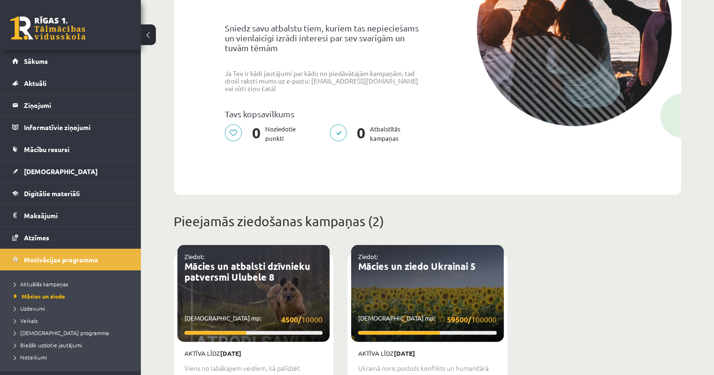 The width and height of the screenshot is (714, 375). Describe the element at coordinates (30, 309) in the screenshot. I see `span: Uzdevumi` at that location.